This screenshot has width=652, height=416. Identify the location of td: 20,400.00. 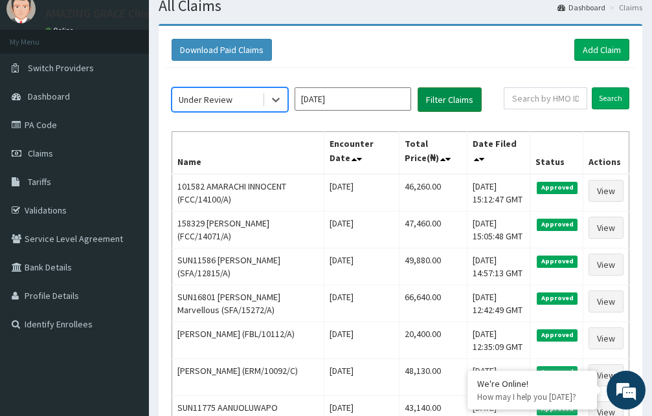
(433, 340).